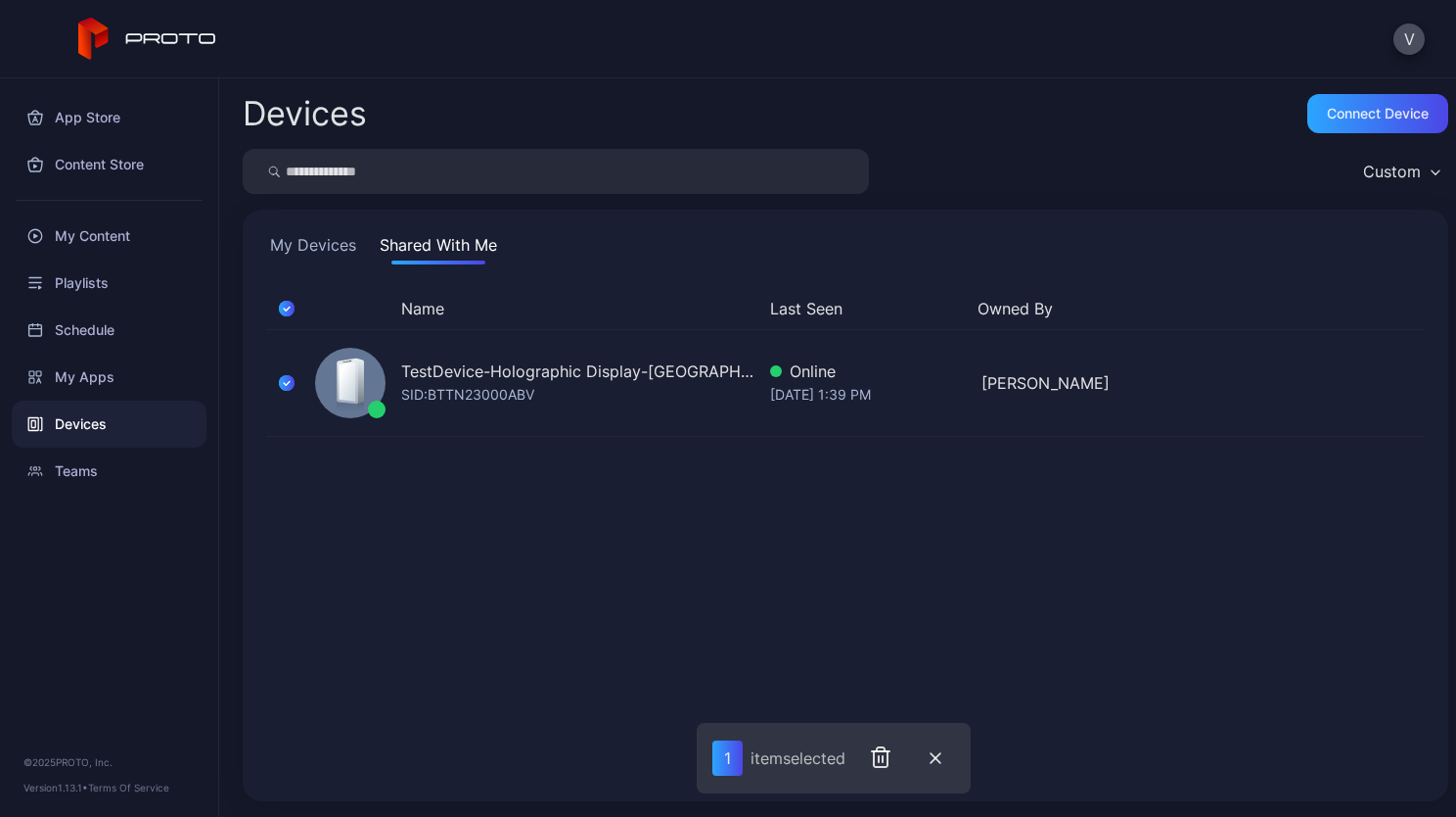 This screenshot has width=1456, height=817. I want to click on button: Name, so click(423, 308).